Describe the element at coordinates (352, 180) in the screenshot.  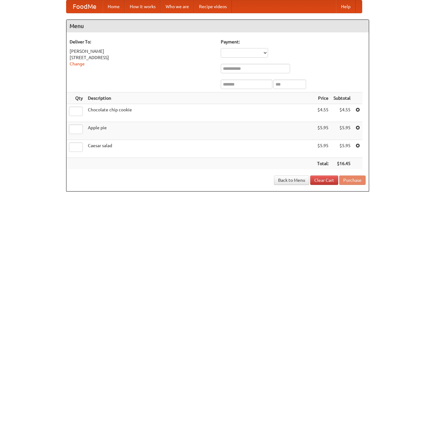
I see `button: Purchase` at that location.